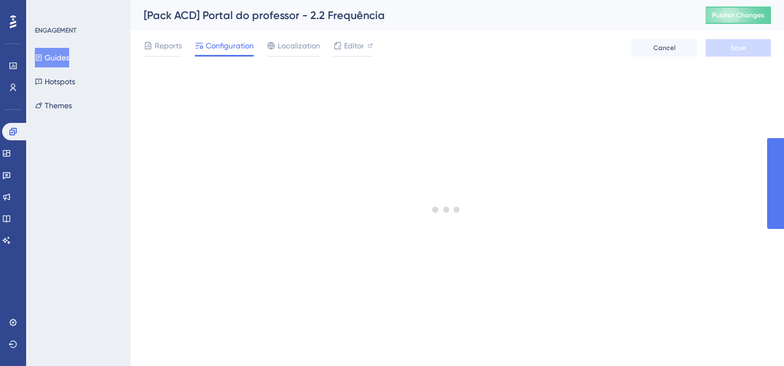  Describe the element at coordinates (55, 82) in the screenshot. I see `button: Hotspots` at that location.